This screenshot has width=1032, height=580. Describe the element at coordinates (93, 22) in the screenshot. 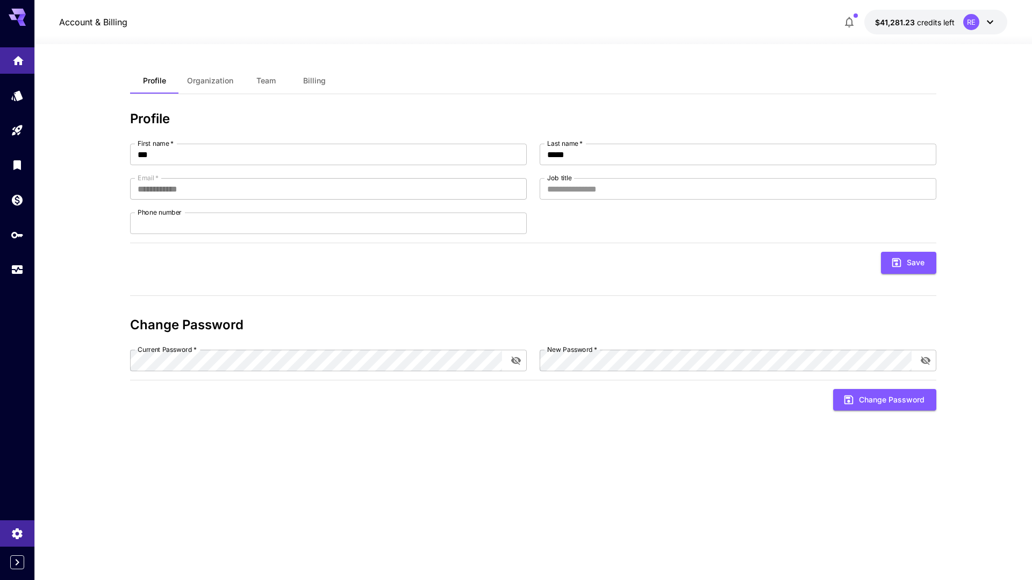

I see `nav: breadcrumb` at that location.